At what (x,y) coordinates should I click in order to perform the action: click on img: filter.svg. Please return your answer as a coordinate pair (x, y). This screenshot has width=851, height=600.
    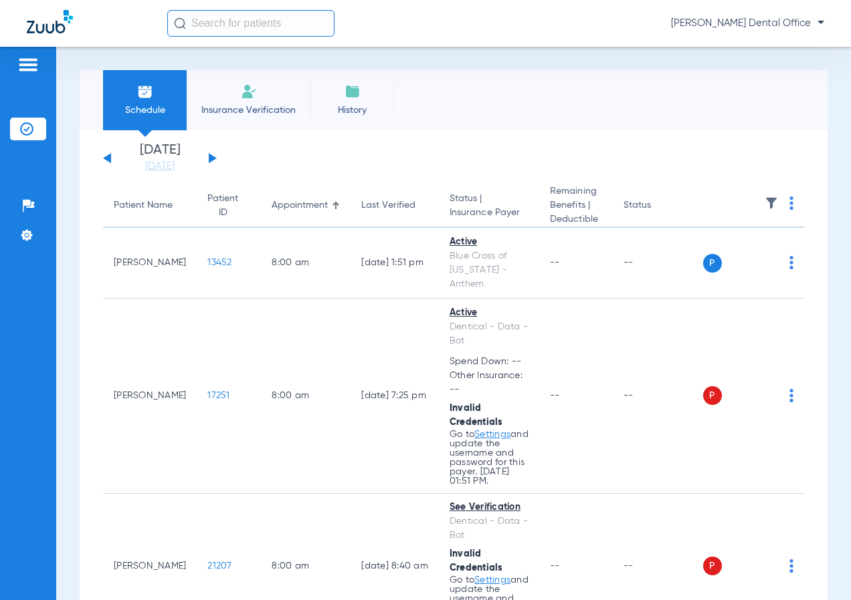
    Looking at the image, I should click on (771, 203).